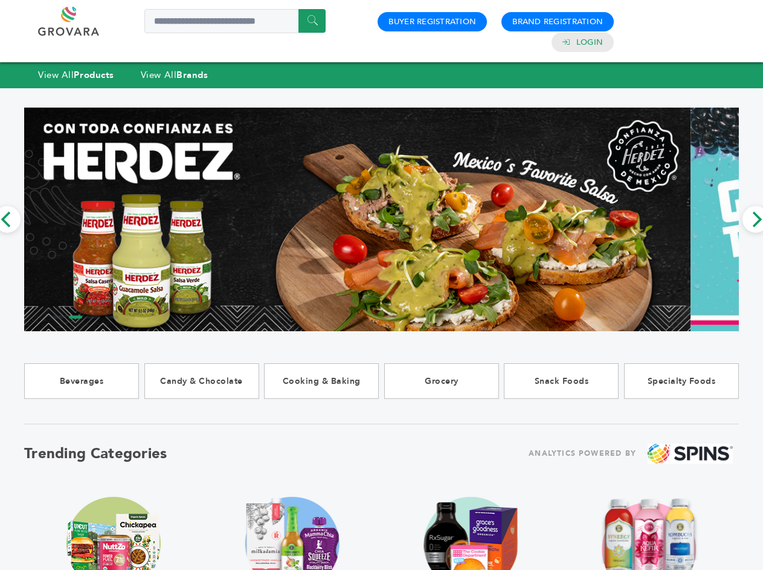 This screenshot has height=570, width=763. What do you see at coordinates (582, 453) in the screenshot?
I see `span: ANALYTICS POWERED BY` at bounding box center [582, 453].